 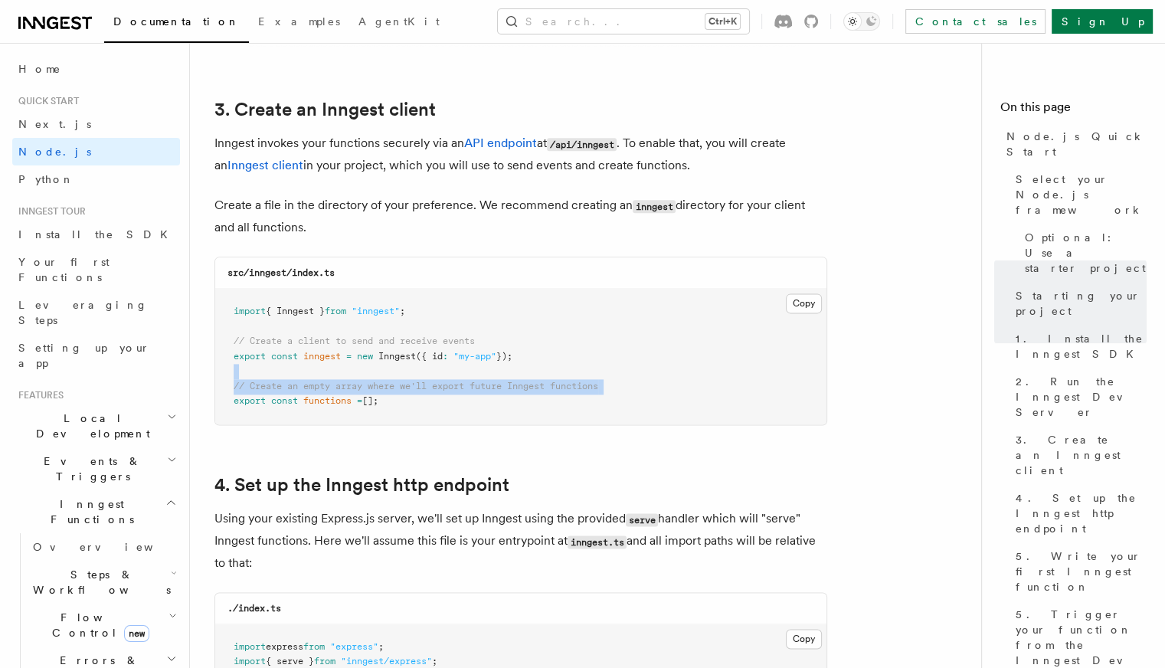 I want to click on span: Local Development, so click(x=90, y=426).